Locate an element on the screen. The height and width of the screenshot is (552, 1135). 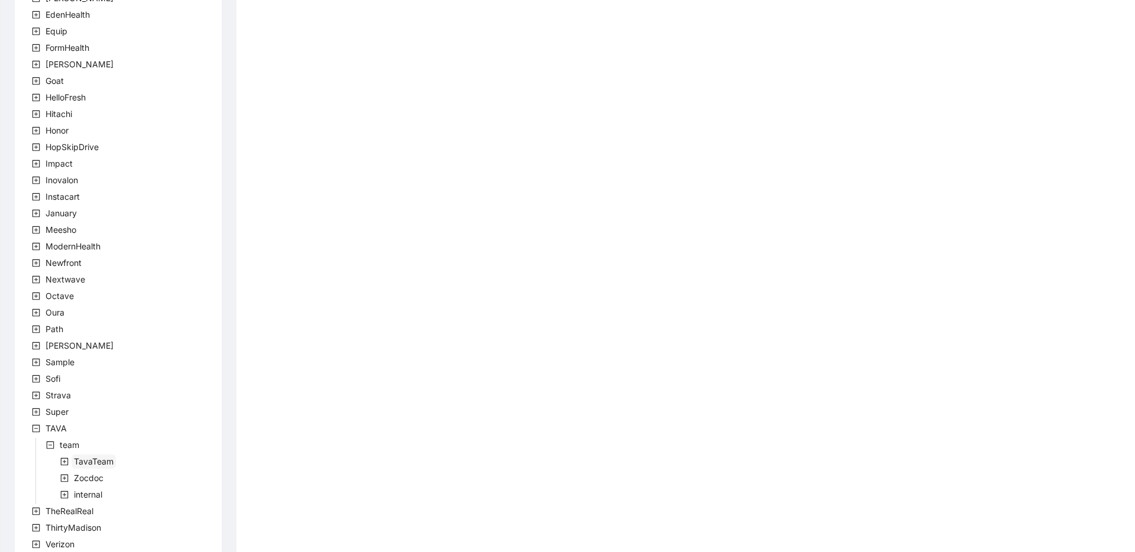
span: Sample is located at coordinates (60, 362).